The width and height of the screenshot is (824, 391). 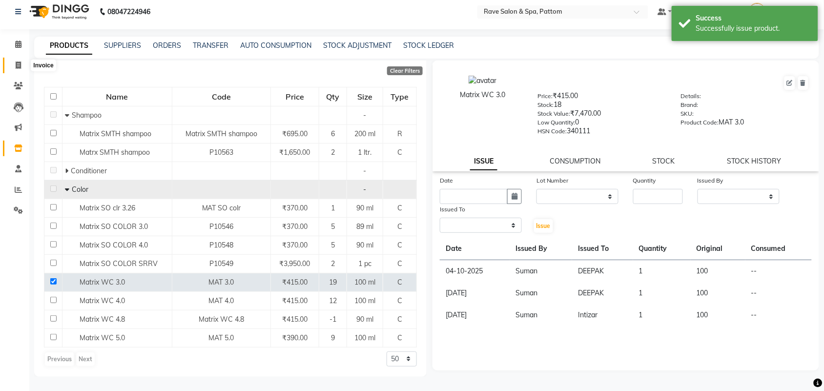 I want to click on label: Date, so click(x=446, y=181).